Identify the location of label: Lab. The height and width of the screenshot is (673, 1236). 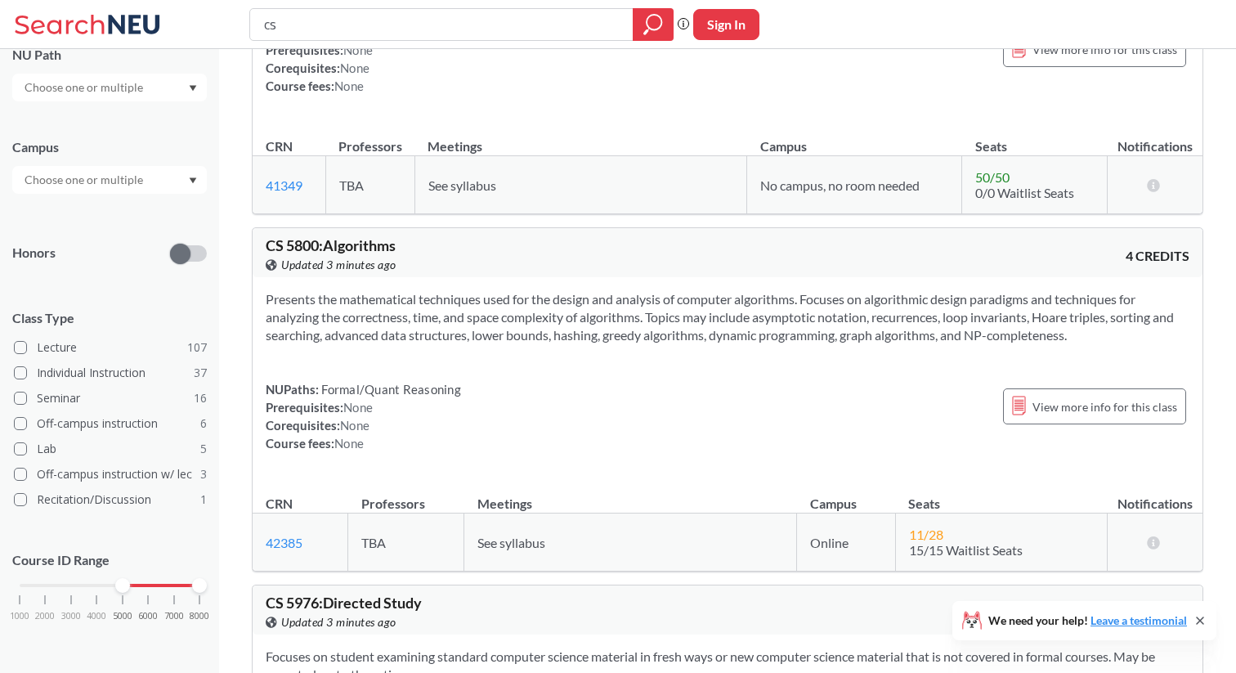
(110, 449).